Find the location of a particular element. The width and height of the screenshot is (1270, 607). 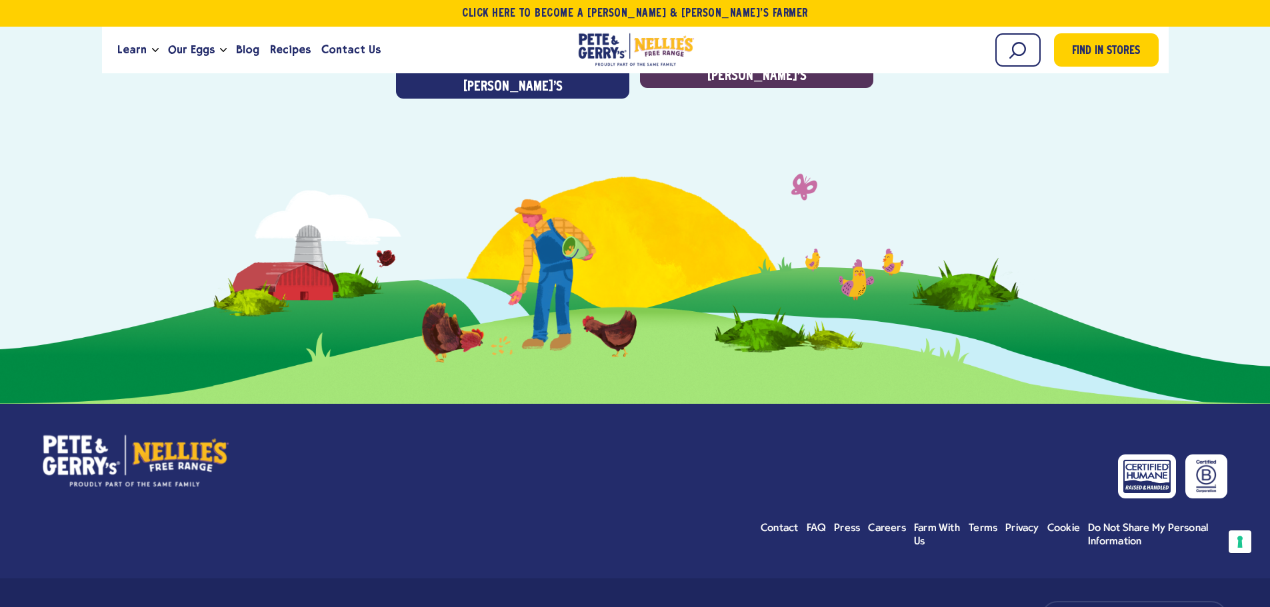

span: Recipes is located at coordinates (290, 49).